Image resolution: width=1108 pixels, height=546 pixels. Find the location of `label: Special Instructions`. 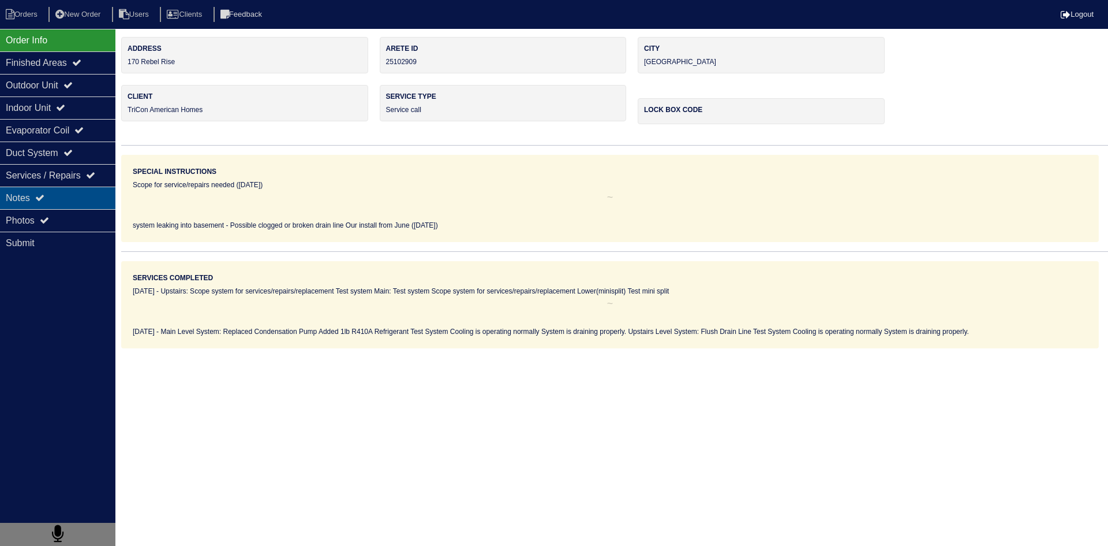

label: Special Instructions is located at coordinates (174, 171).